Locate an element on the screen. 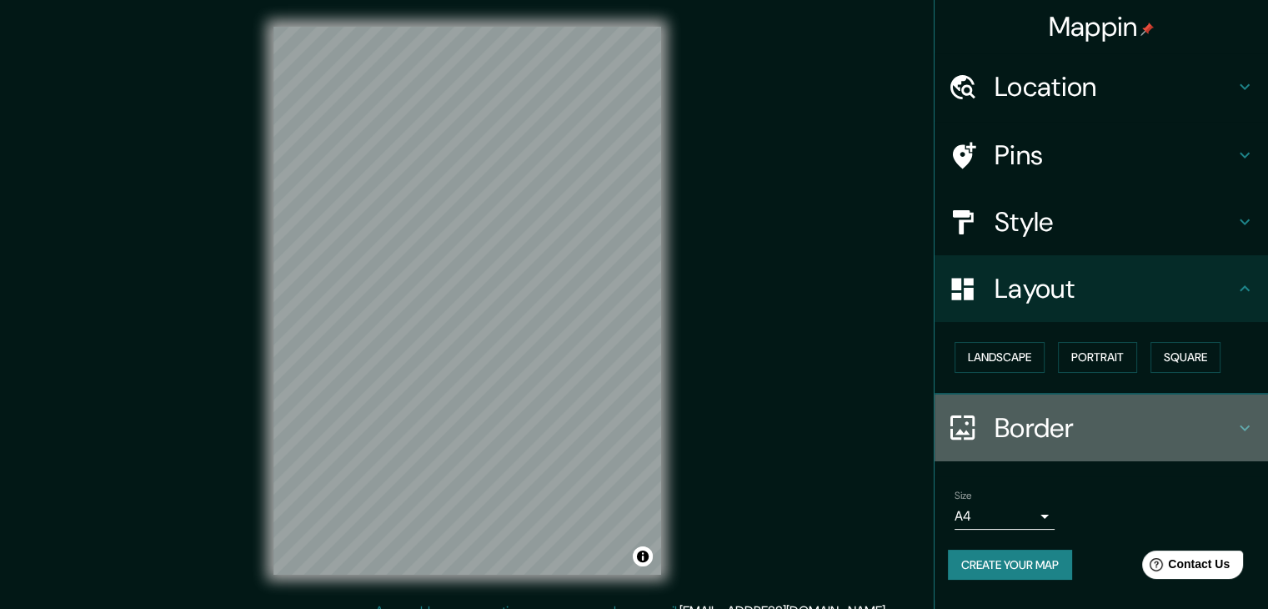 This screenshot has width=1268, height=609. div: Border is located at coordinates (1102, 428).